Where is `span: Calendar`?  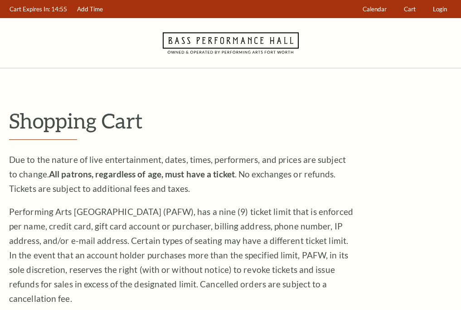
span: Calendar is located at coordinates (374, 9).